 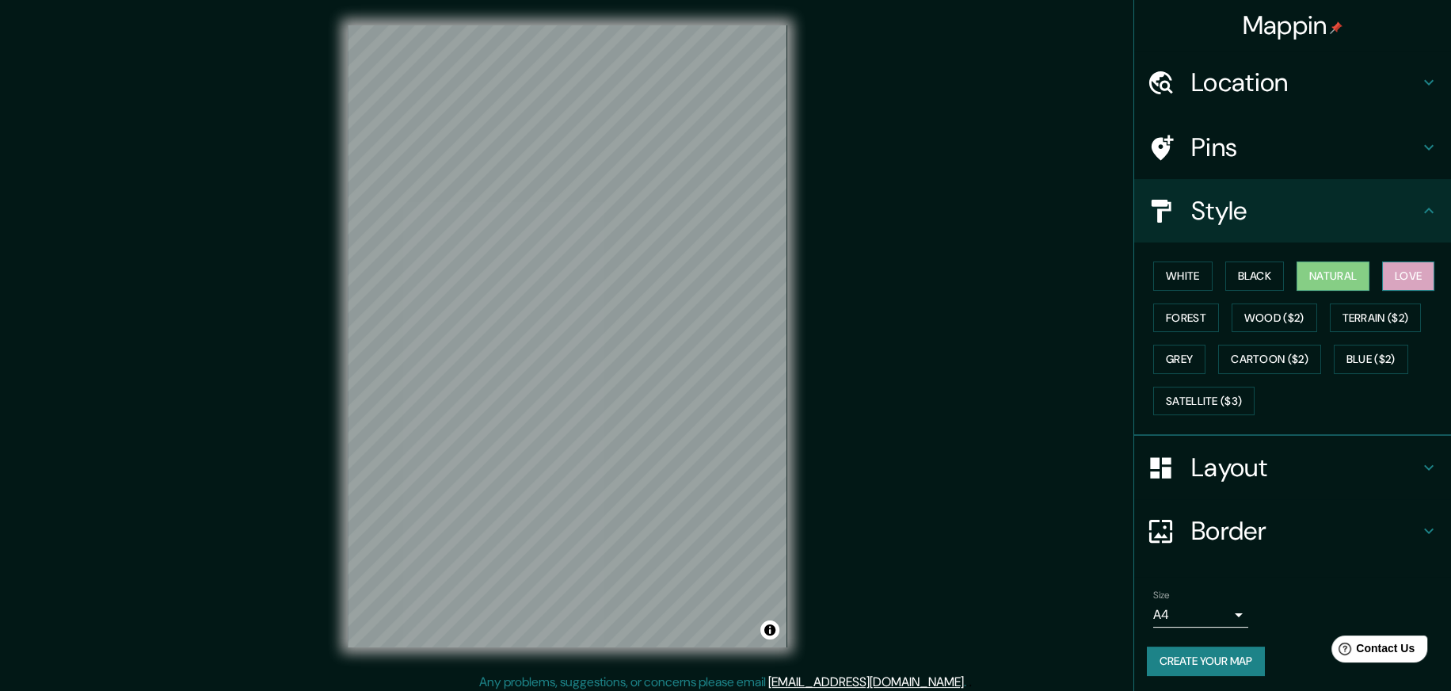 What do you see at coordinates (1183, 276) in the screenshot?
I see `button: White` at bounding box center [1183, 276].